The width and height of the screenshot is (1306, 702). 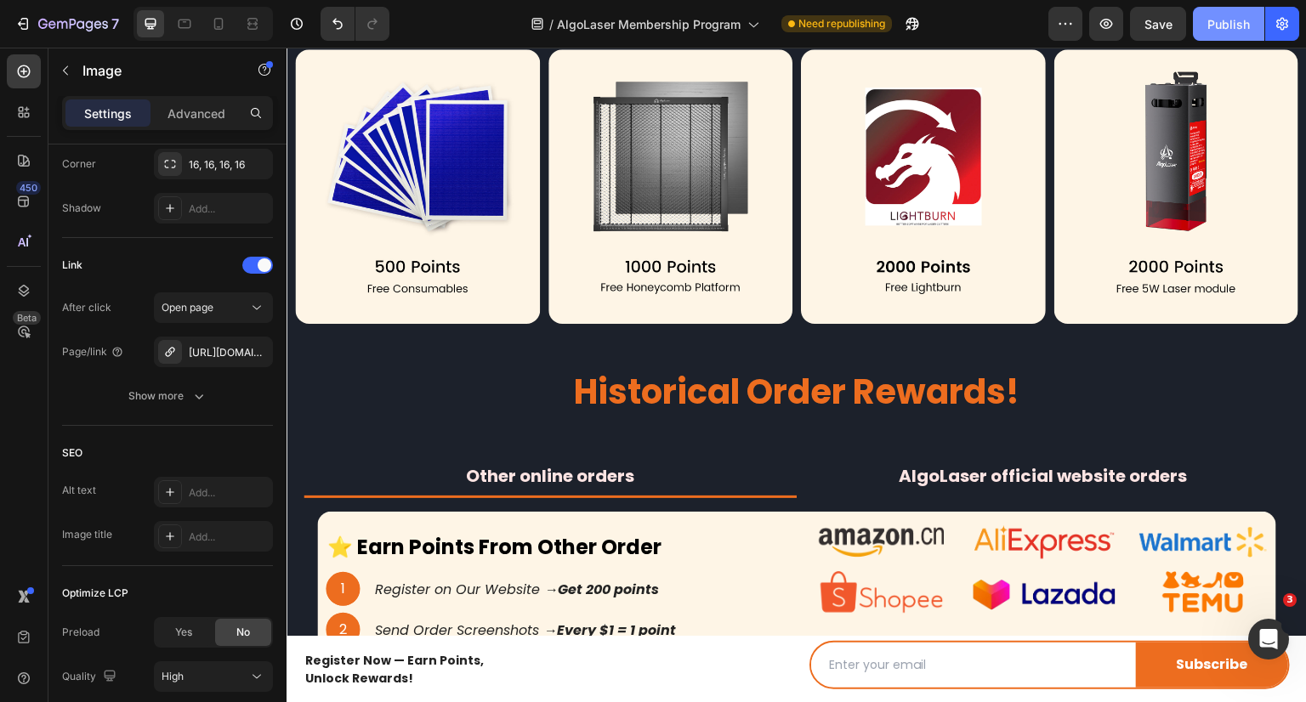 What do you see at coordinates (56, 583) in the screenshot?
I see `p: 2` at bounding box center [56, 583].